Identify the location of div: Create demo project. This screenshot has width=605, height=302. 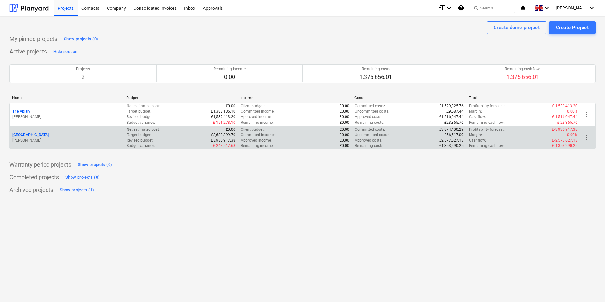
(517, 28).